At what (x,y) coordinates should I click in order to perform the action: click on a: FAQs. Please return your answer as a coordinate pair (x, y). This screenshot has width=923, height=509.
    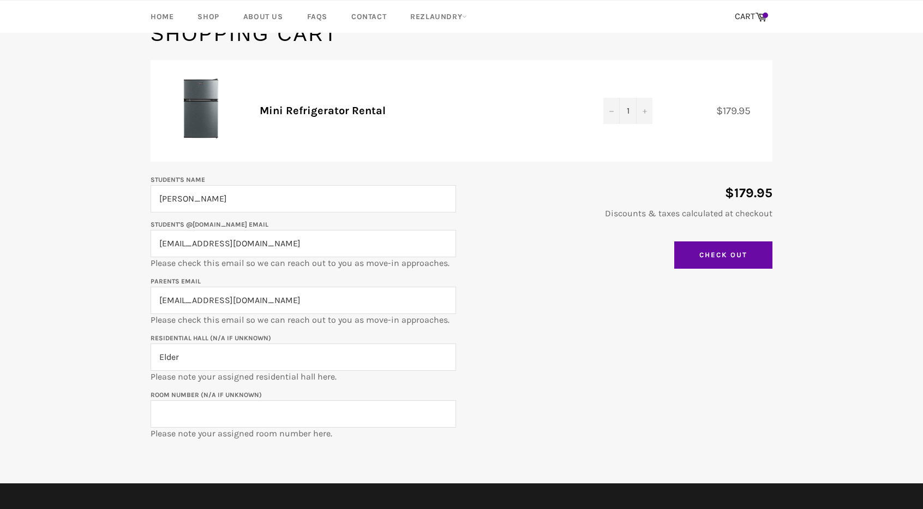
    Looking at the image, I should click on (317, 16).